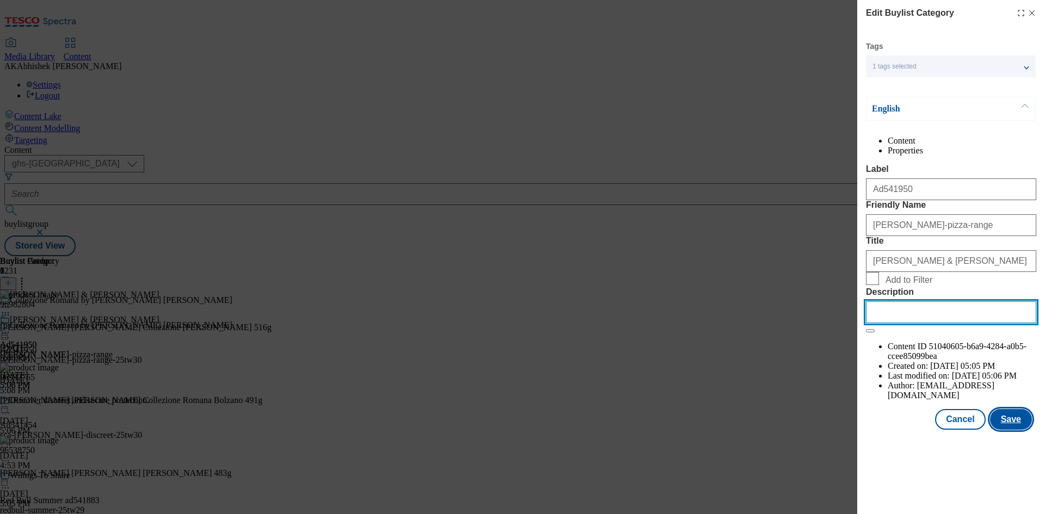 The height and width of the screenshot is (514, 1045). What do you see at coordinates (960, 420) in the screenshot?
I see `button: Cancel` at bounding box center [960, 420].